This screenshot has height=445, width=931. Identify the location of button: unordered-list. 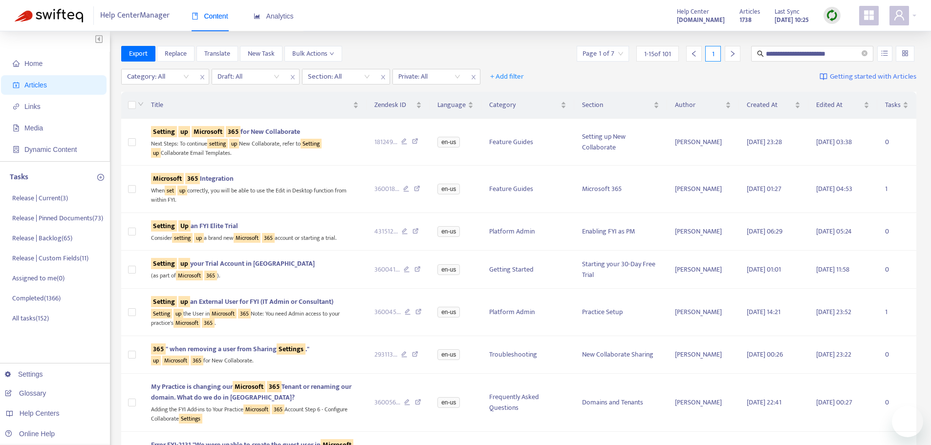
(884, 54).